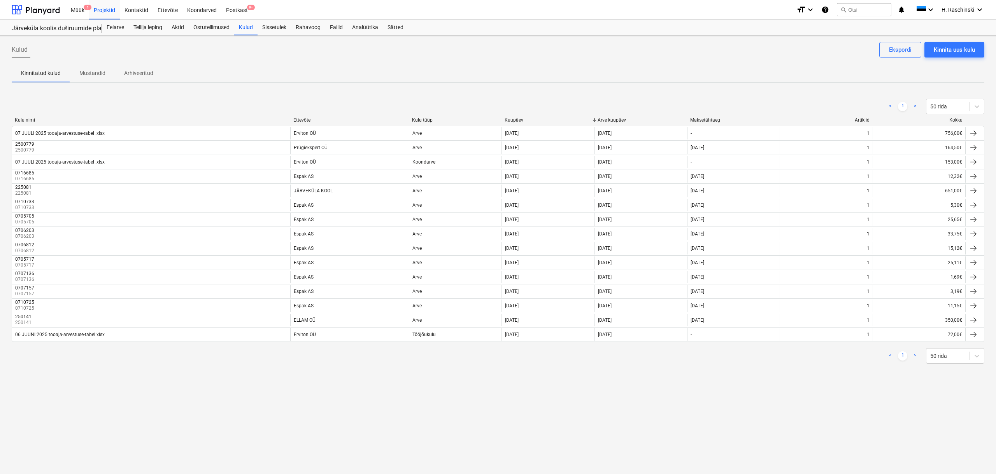 Image resolution: width=996 pixels, height=474 pixels. Describe the element at coordinates (919, 320) in the screenshot. I see `div: 350,00€` at that location.